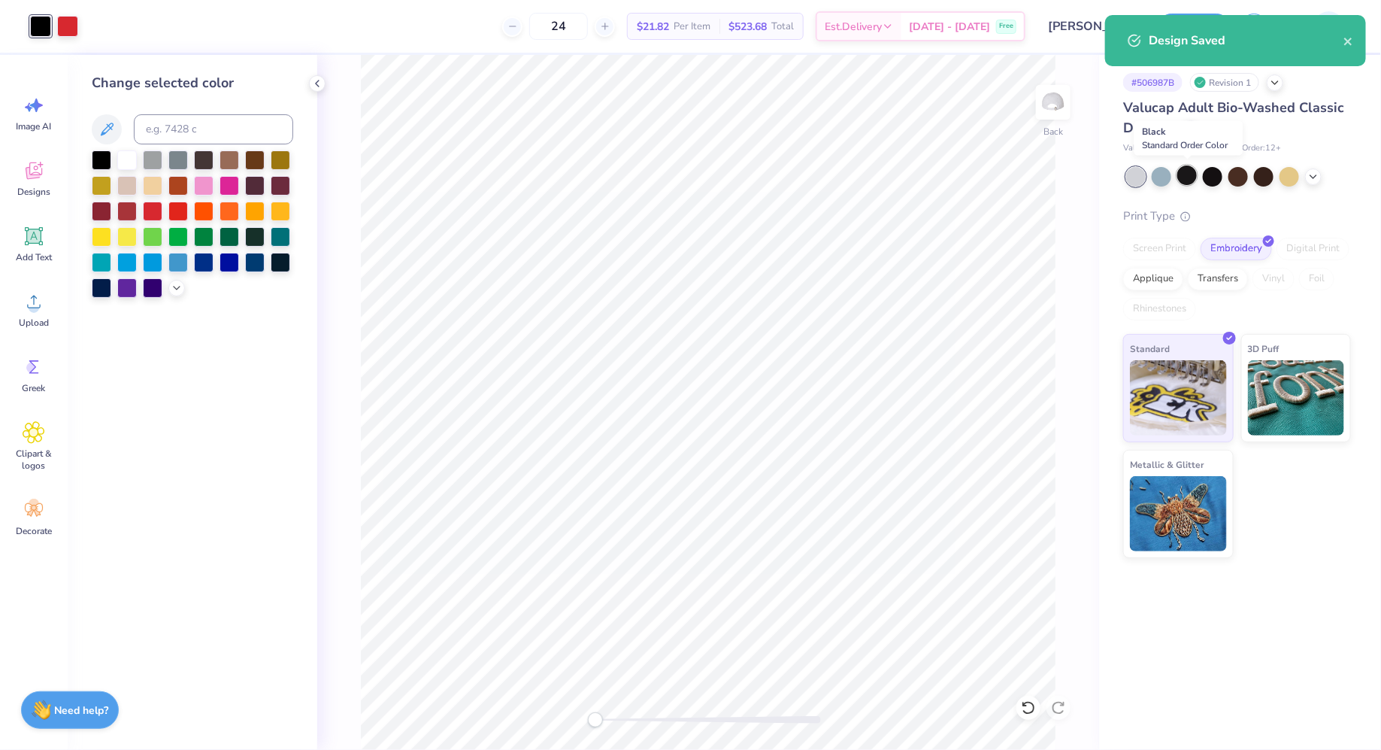 The width and height of the screenshot is (1381, 750). I want to click on div: Foil, so click(1317, 279).